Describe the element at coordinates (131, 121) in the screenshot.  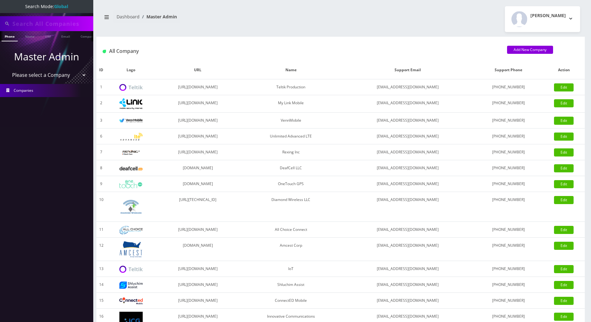
I see `img: VennMobile` at that location.